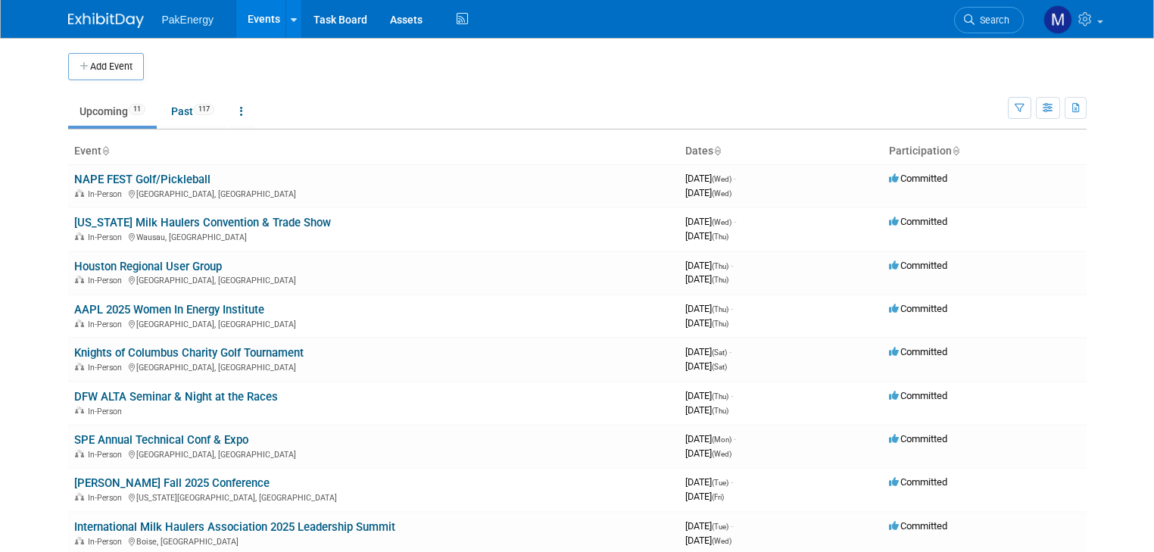 This screenshot has height=552, width=1154. Describe the element at coordinates (722, 439) in the screenshot. I see `span: (Mon)` at that location.